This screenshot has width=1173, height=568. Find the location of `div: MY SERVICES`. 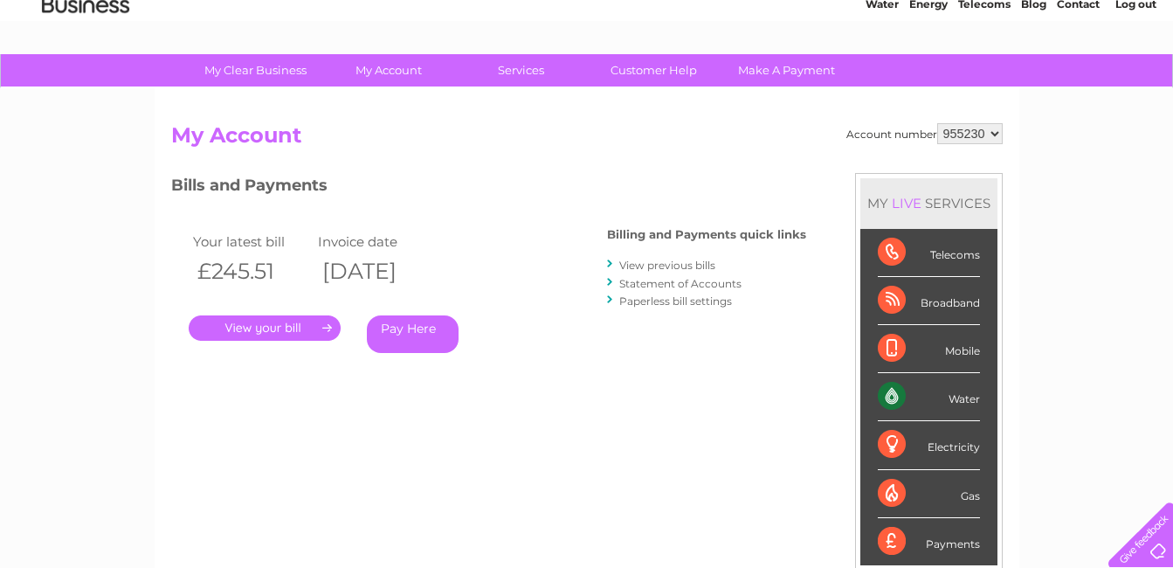

div: MY SERVICES is located at coordinates (928, 203).